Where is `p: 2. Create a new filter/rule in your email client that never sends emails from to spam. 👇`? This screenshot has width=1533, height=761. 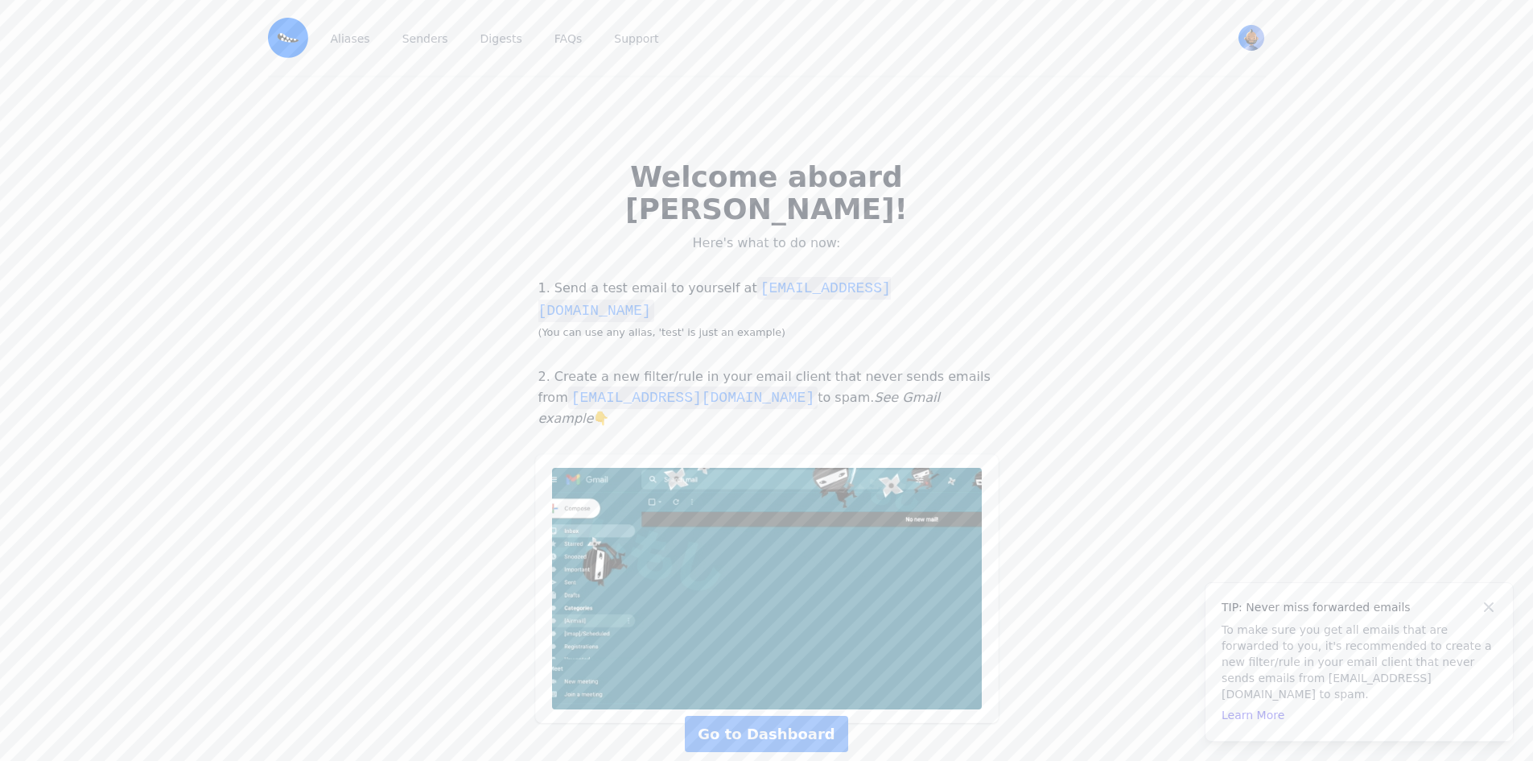 p: 2. Create a new filter/rule in your email client that never sends emails from to spam. 👇 is located at coordinates (767, 398).